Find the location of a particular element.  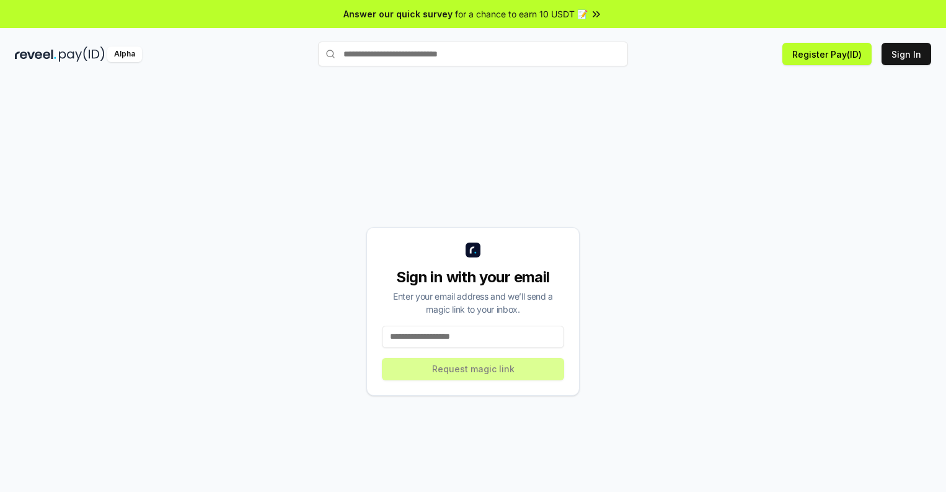

img: reveel_dark is located at coordinates (35, 54).